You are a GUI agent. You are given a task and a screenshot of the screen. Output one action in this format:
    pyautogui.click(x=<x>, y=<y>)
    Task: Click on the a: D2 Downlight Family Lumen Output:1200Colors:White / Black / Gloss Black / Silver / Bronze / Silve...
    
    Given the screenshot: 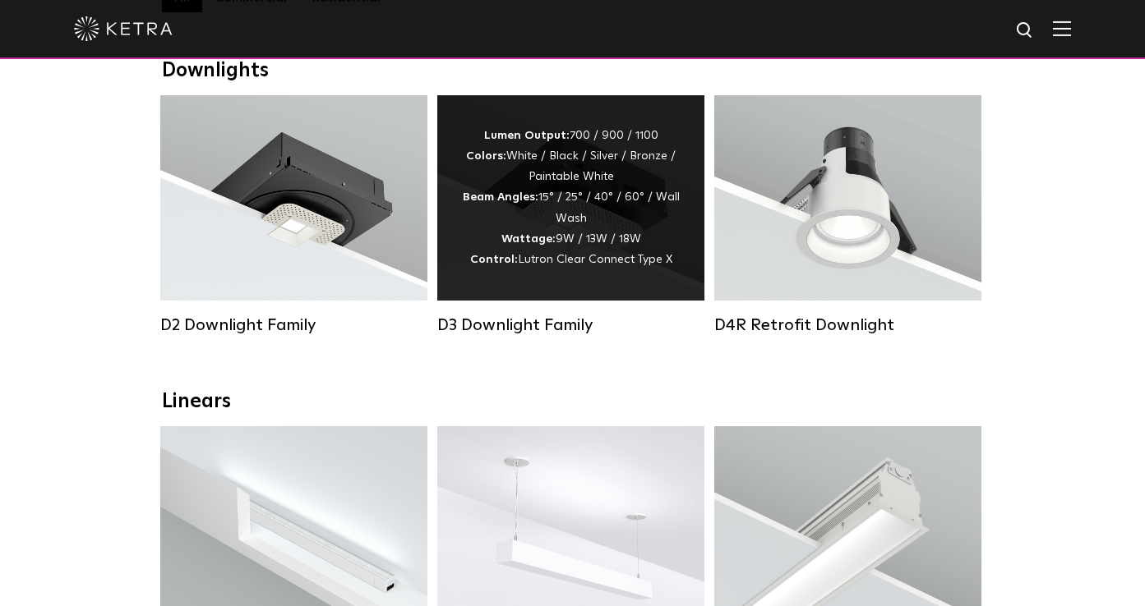 What is the action you would take?
    pyautogui.click(x=293, y=215)
    